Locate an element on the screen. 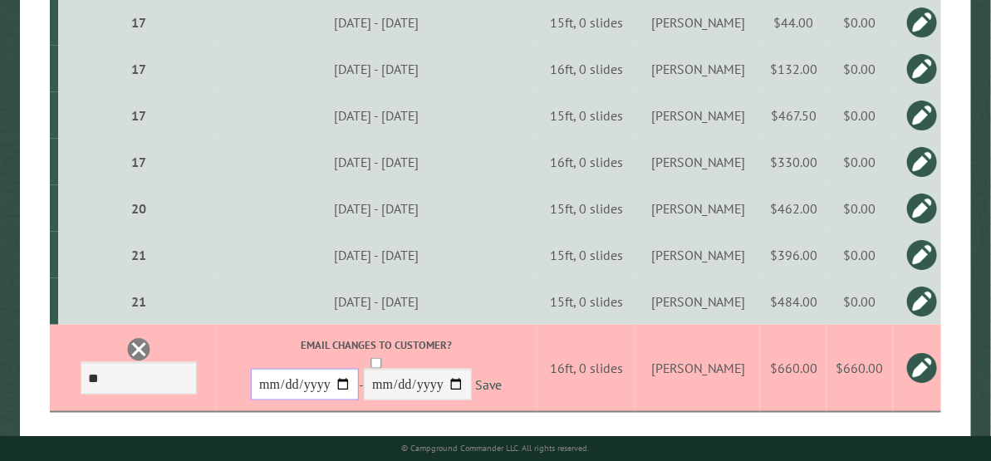 Image resolution: width=991 pixels, height=461 pixels. a: Delete this reservation is located at coordinates (139, 350).